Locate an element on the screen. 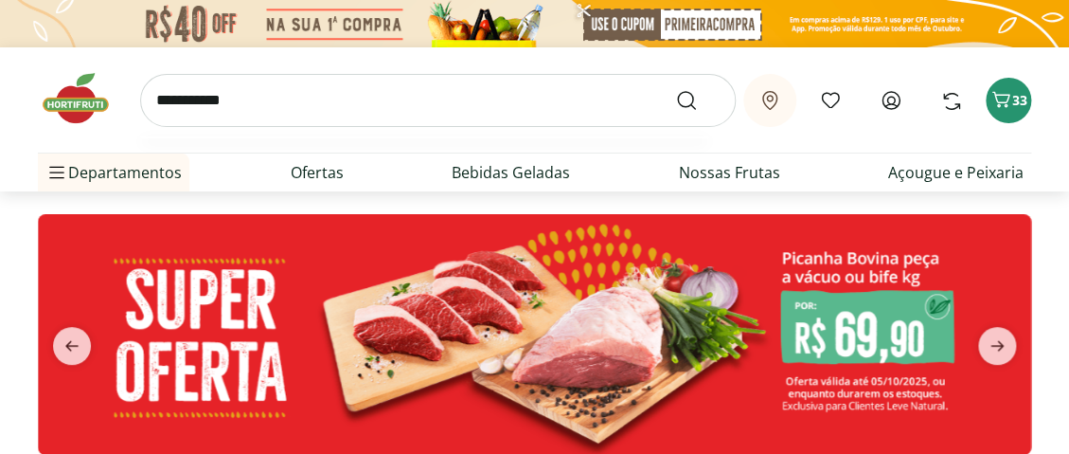  button: previous is located at coordinates (72, 346).